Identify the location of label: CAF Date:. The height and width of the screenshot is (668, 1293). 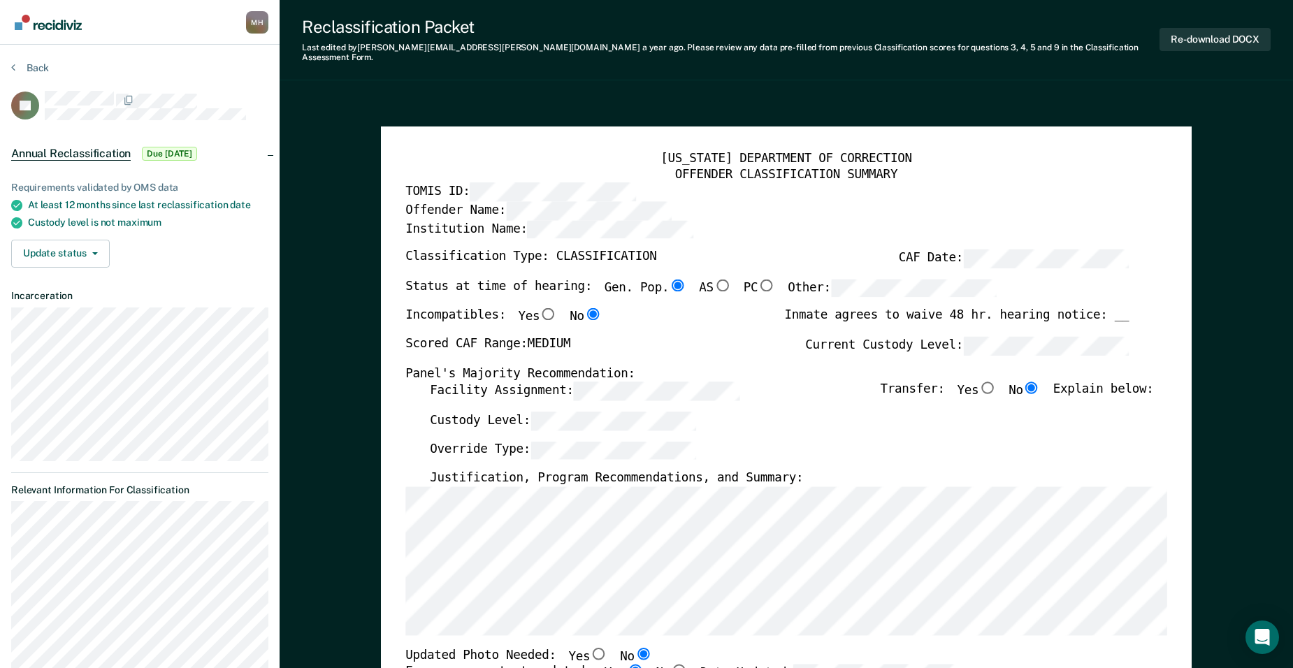
(1014, 259).